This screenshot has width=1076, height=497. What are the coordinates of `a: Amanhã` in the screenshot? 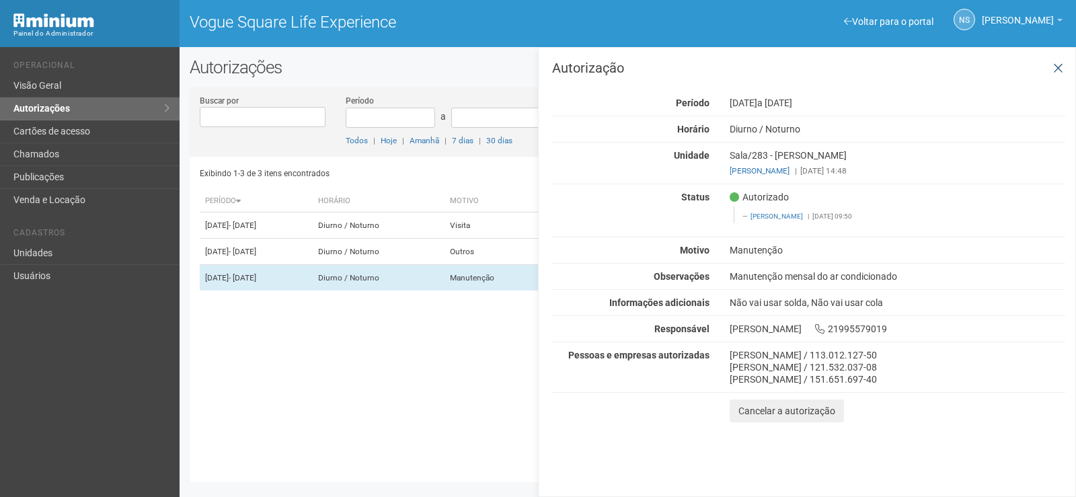 It's located at (424, 141).